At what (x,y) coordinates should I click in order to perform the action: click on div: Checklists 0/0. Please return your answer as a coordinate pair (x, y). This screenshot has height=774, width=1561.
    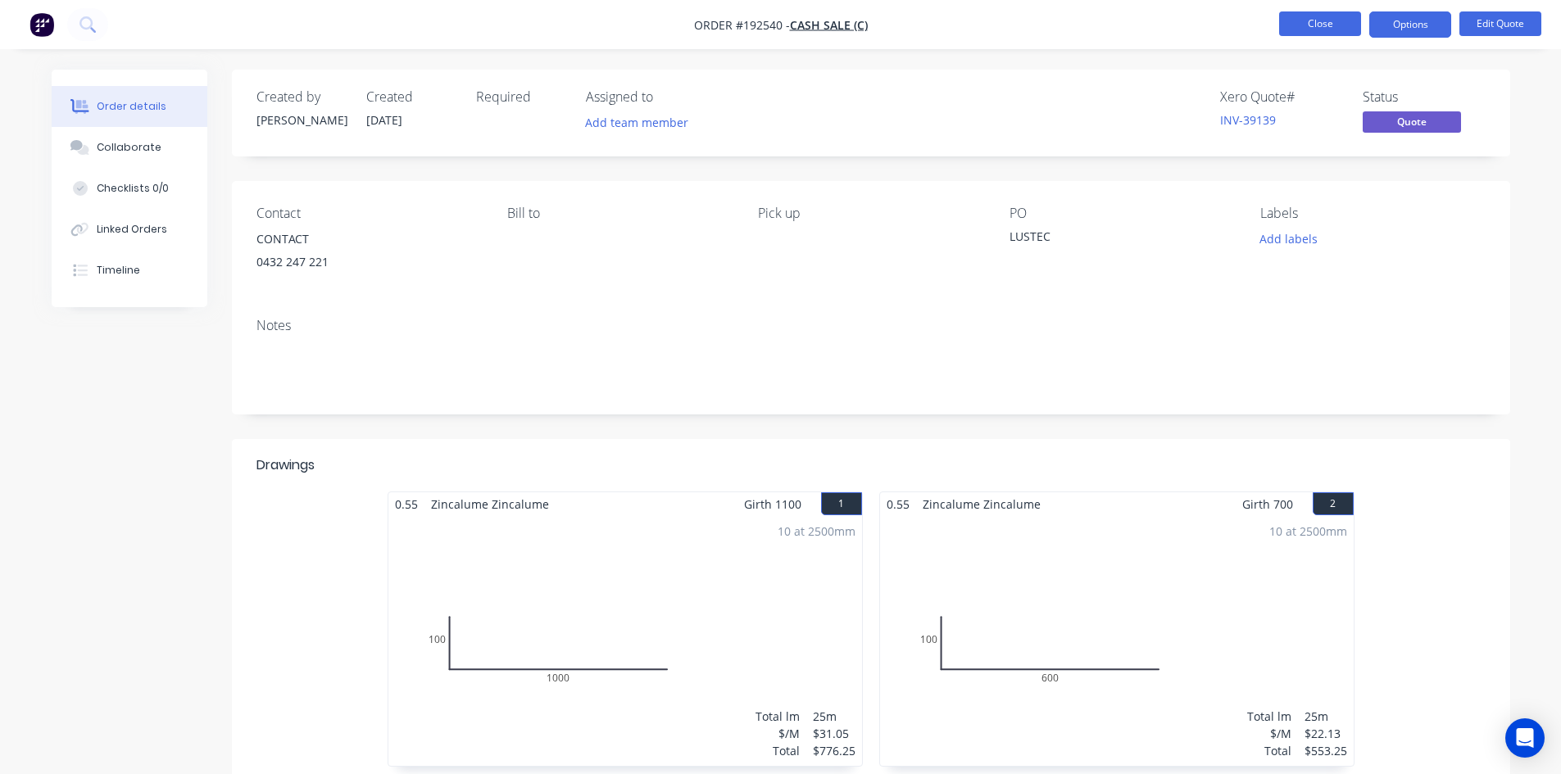
    Looking at the image, I should click on (133, 188).